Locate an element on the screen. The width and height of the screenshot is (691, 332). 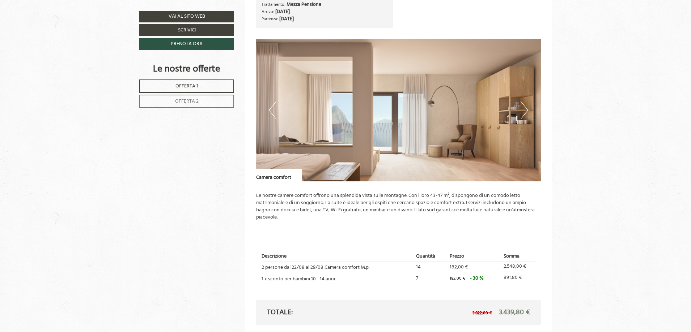
th: Quantità is located at coordinates (430, 256).